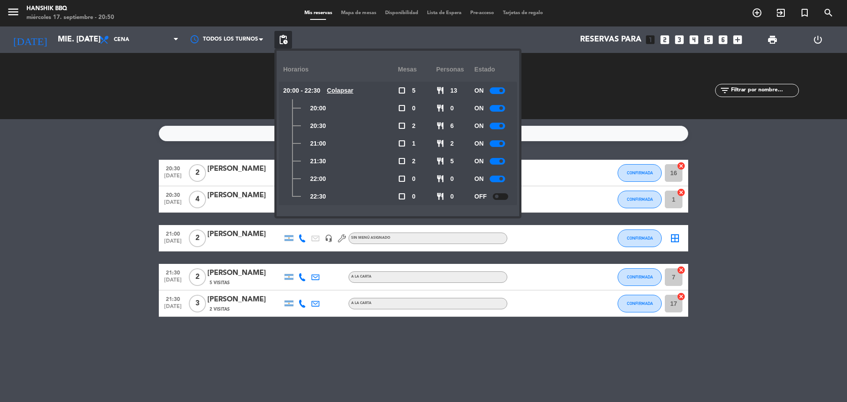  What do you see at coordinates (454, 90) in the screenshot?
I see `span: 13` at bounding box center [454, 90].